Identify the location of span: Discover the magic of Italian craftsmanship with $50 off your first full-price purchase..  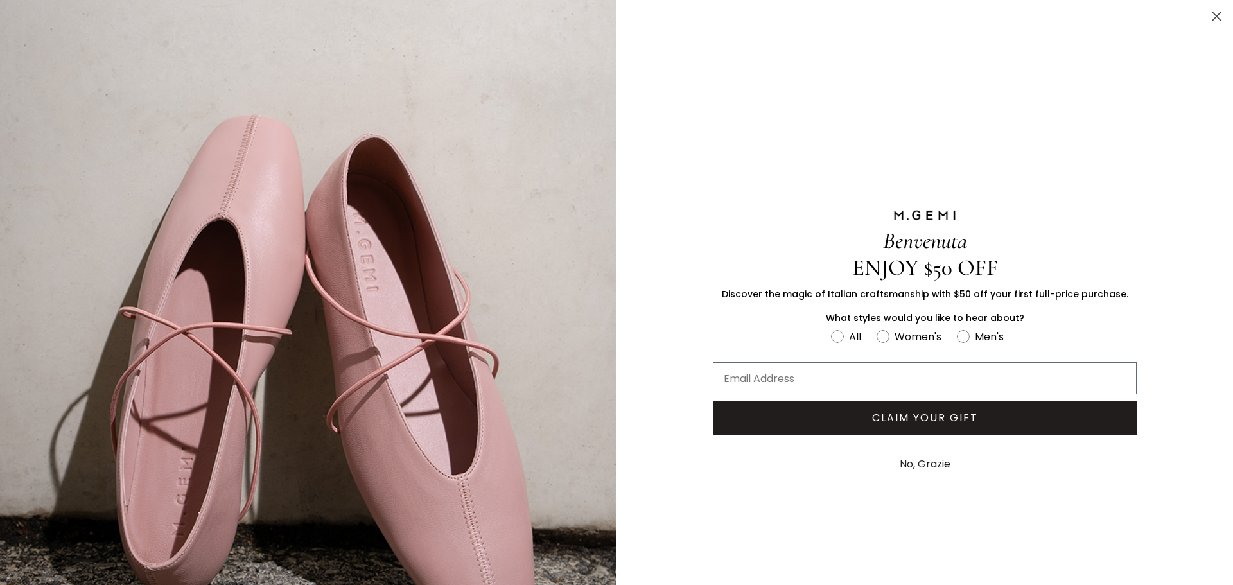
(925, 294).